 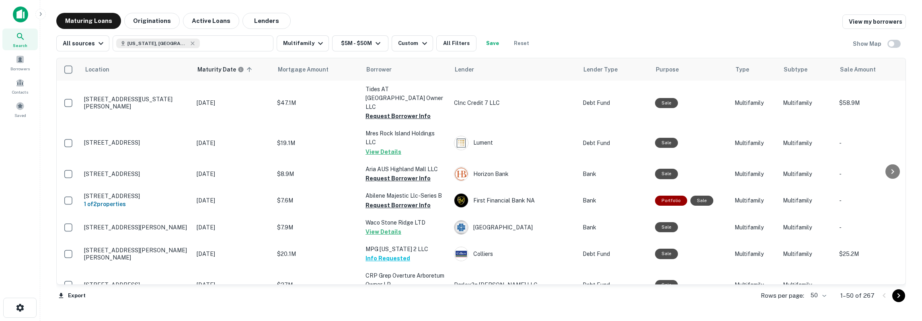 I want to click on img: capitalize-icon.png, so click(x=21, y=14).